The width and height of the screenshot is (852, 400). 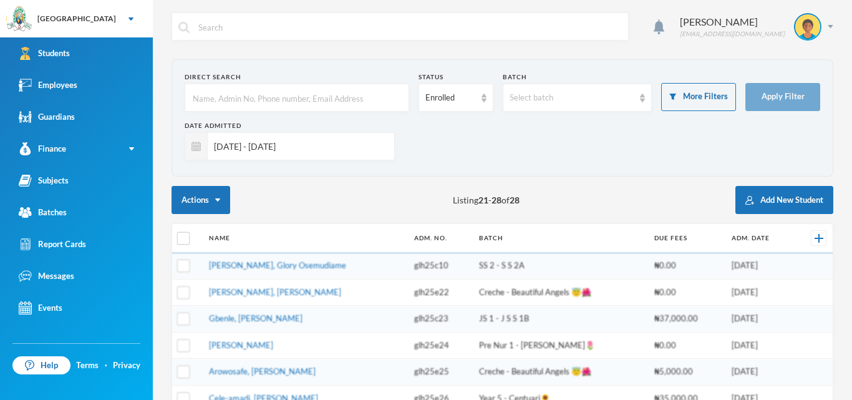 What do you see at coordinates (578, 77) in the screenshot?
I see `div: Batch` at bounding box center [578, 77].